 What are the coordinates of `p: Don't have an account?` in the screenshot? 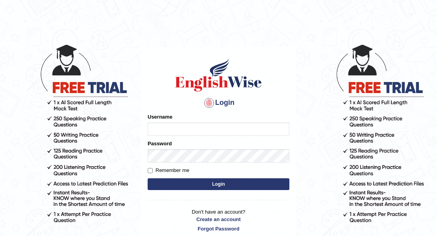 It's located at (218, 221).